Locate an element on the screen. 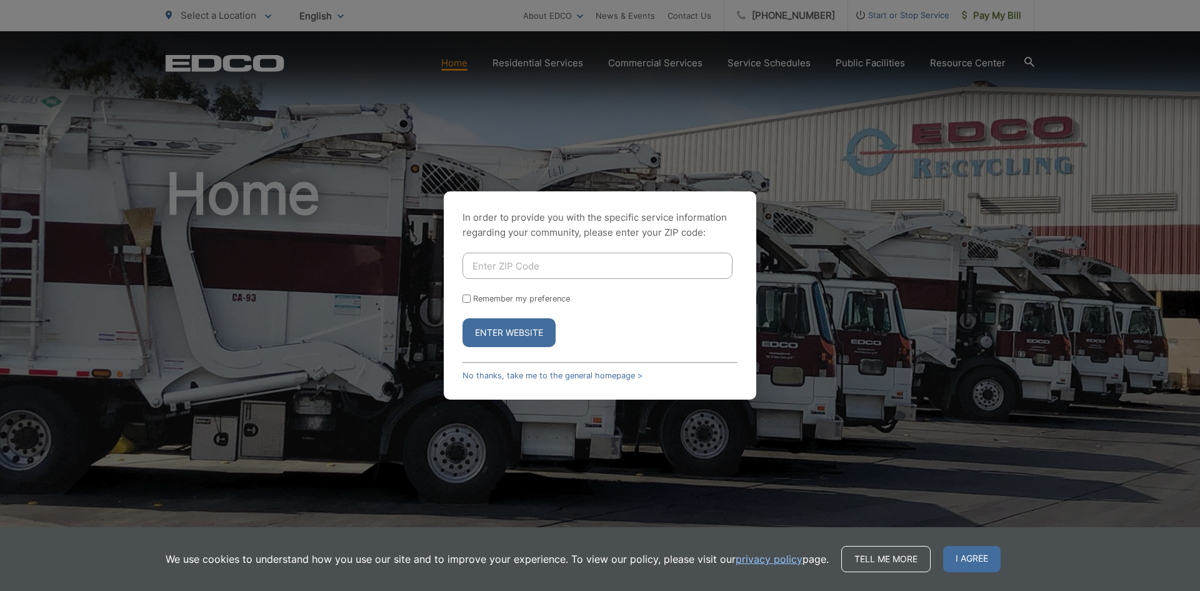 The height and width of the screenshot is (591, 1200). button: Enter Website is located at coordinates (509, 333).